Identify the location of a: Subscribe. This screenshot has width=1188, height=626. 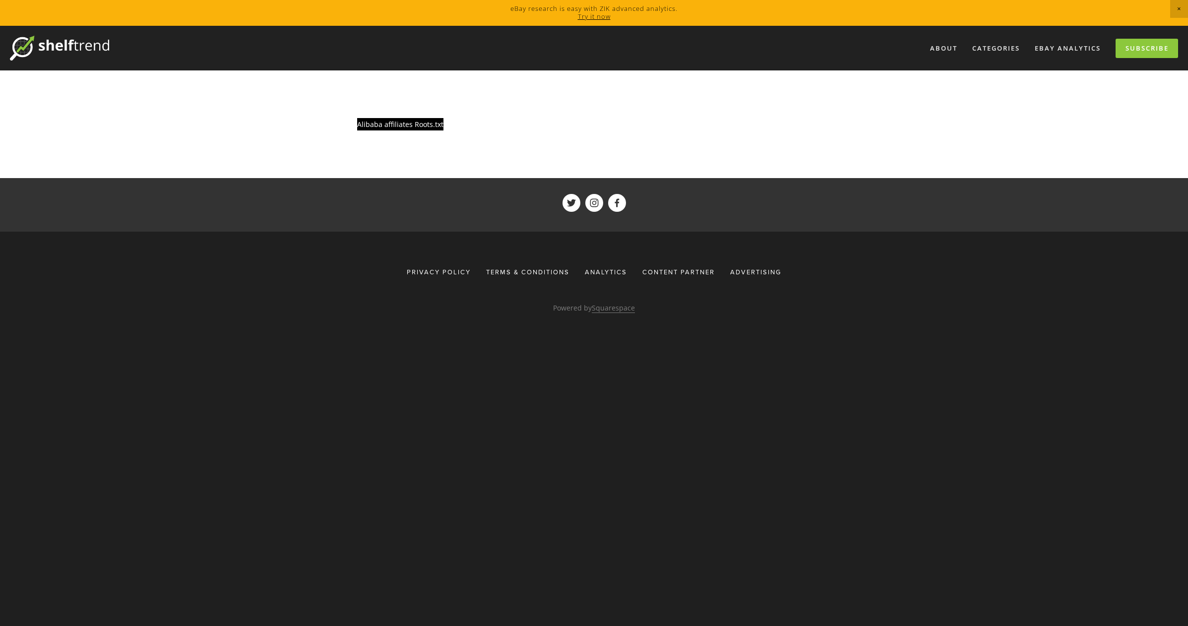
(1147, 48).